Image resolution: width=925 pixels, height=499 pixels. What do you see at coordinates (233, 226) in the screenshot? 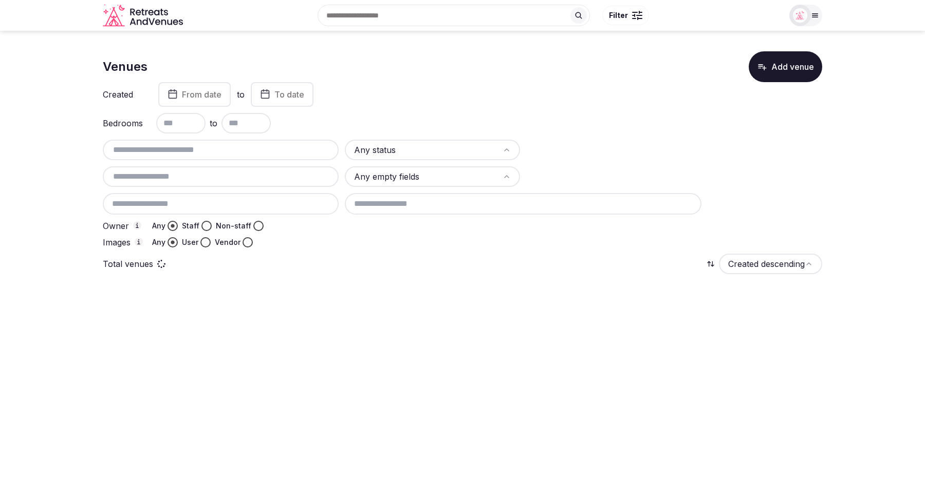
I see `label: Non-staff` at bounding box center [233, 226].